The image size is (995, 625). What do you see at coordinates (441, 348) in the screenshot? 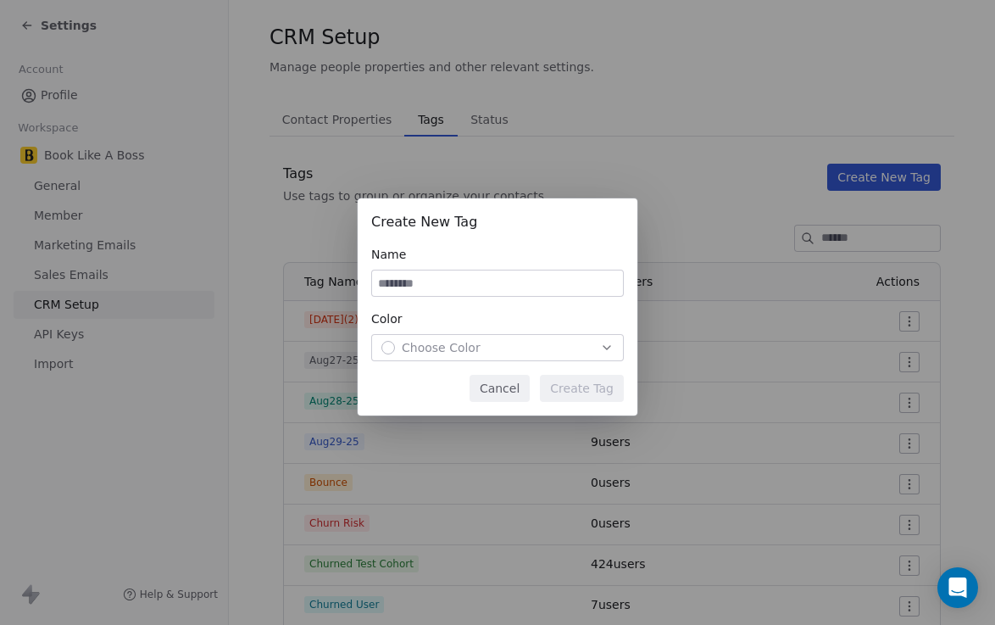
I see `span: Choose Color` at bounding box center [441, 348].